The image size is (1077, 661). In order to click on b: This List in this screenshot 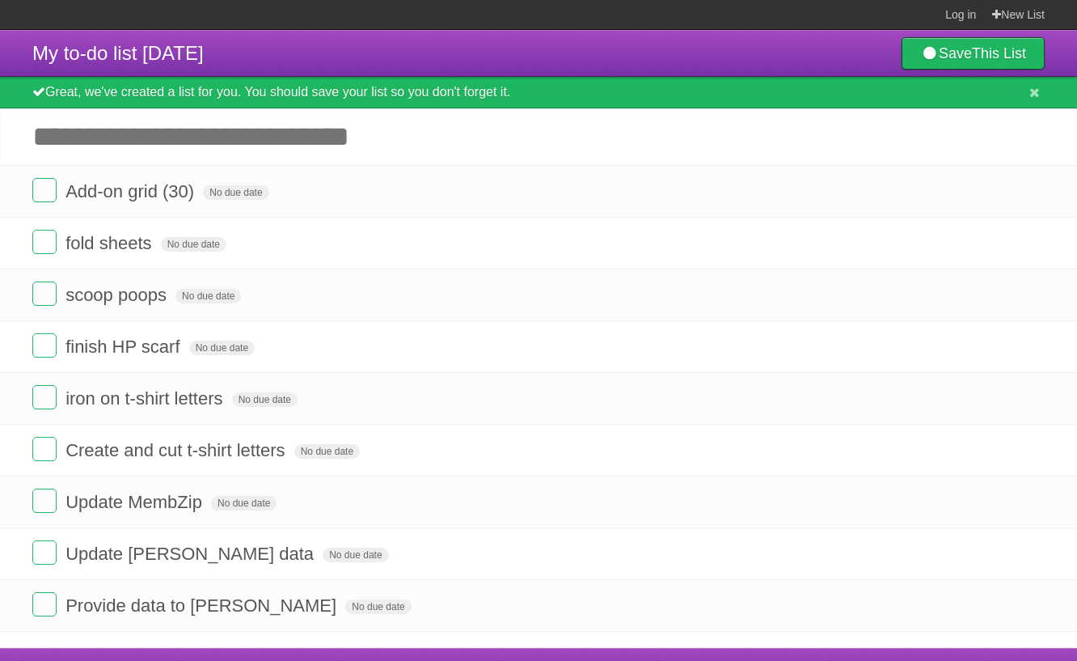, I will do `click(999, 53)`.